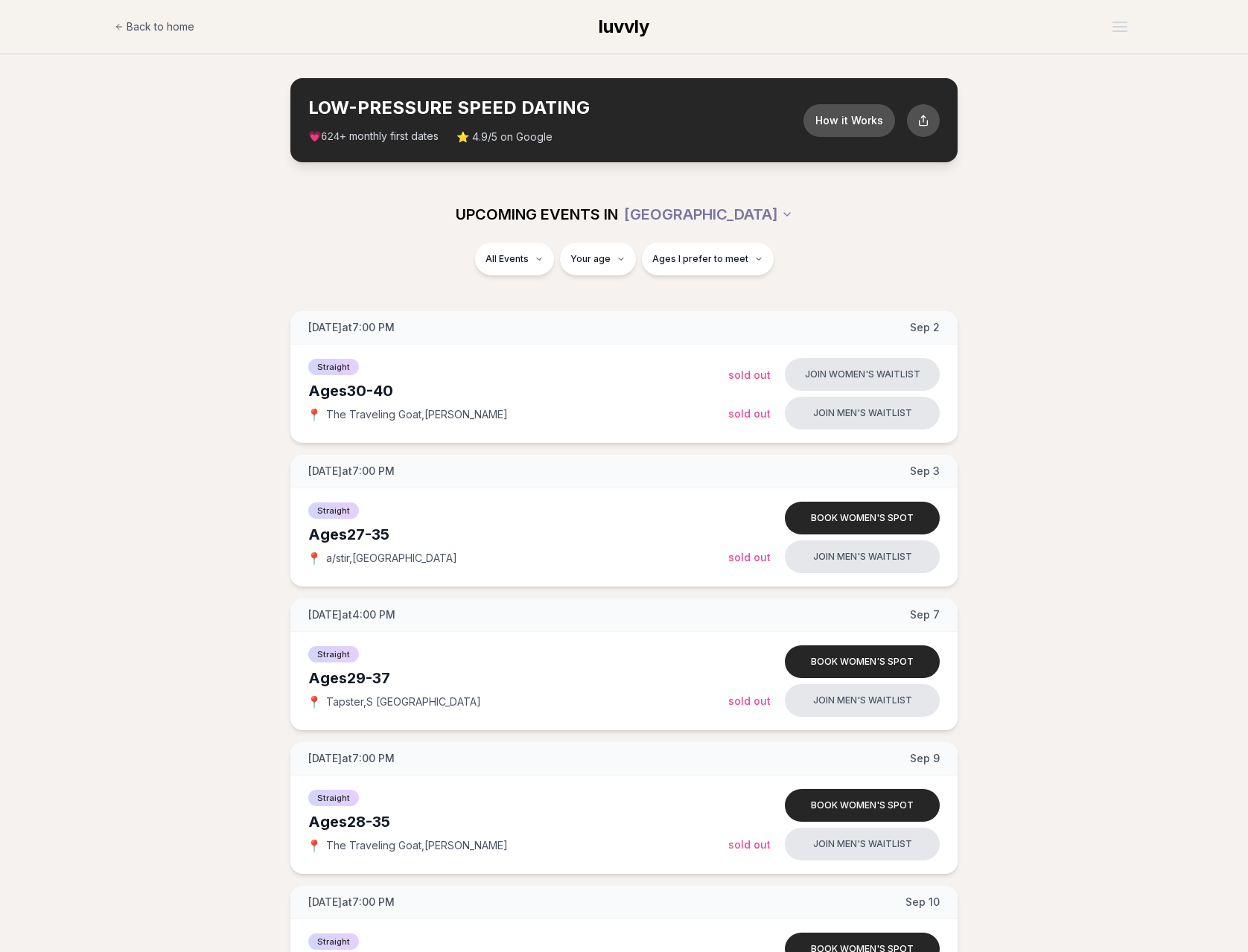 The height and width of the screenshot is (952, 1248). Describe the element at coordinates (924, 327) in the screenshot. I see `span: Sep 2` at that location.